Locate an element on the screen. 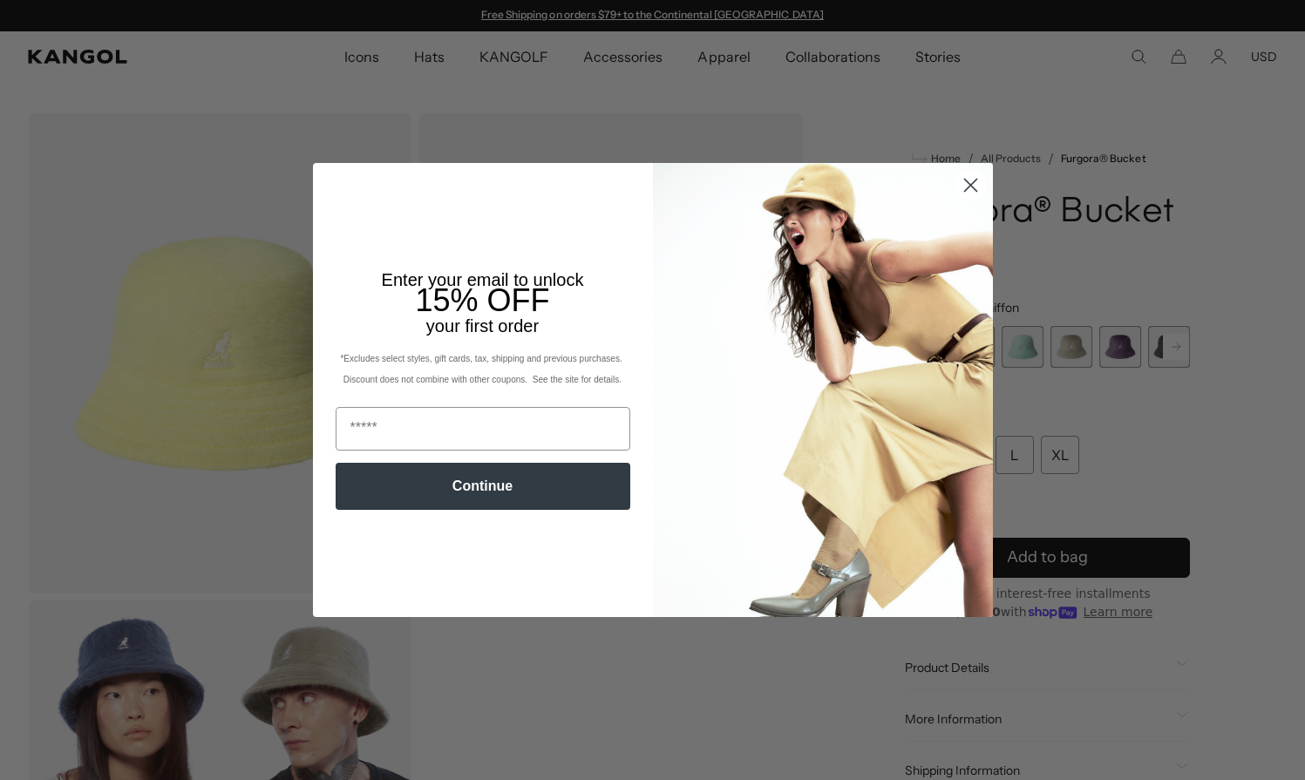 The image size is (1305, 780). img: 93be19ad-e773-4382-80b9-c9d740c9197f.jpeg is located at coordinates (823, 390).